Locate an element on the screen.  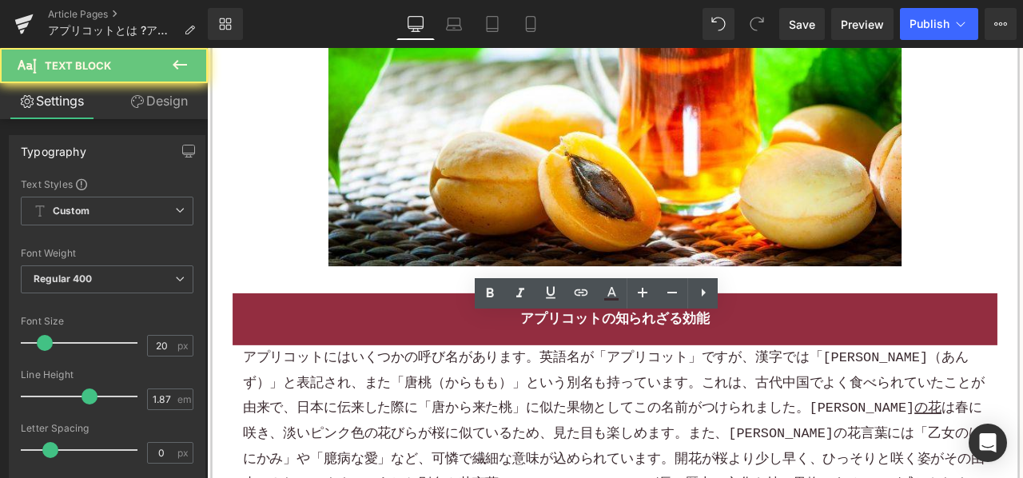
a: Preview is located at coordinates (862, 24).